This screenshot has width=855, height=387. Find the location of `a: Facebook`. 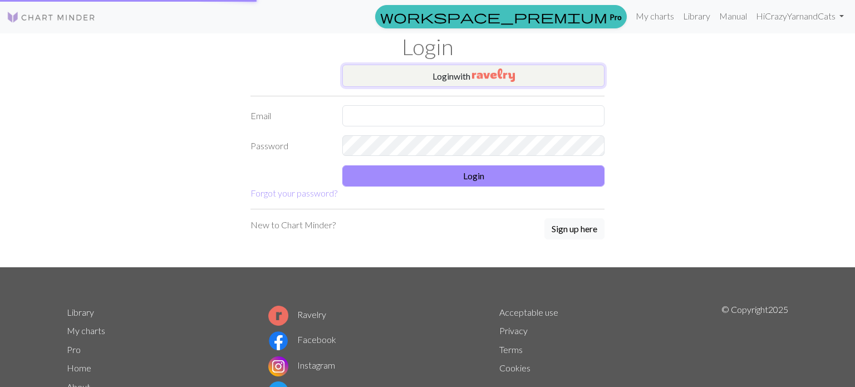

a: Facebook is located at coordinates (302, 339).